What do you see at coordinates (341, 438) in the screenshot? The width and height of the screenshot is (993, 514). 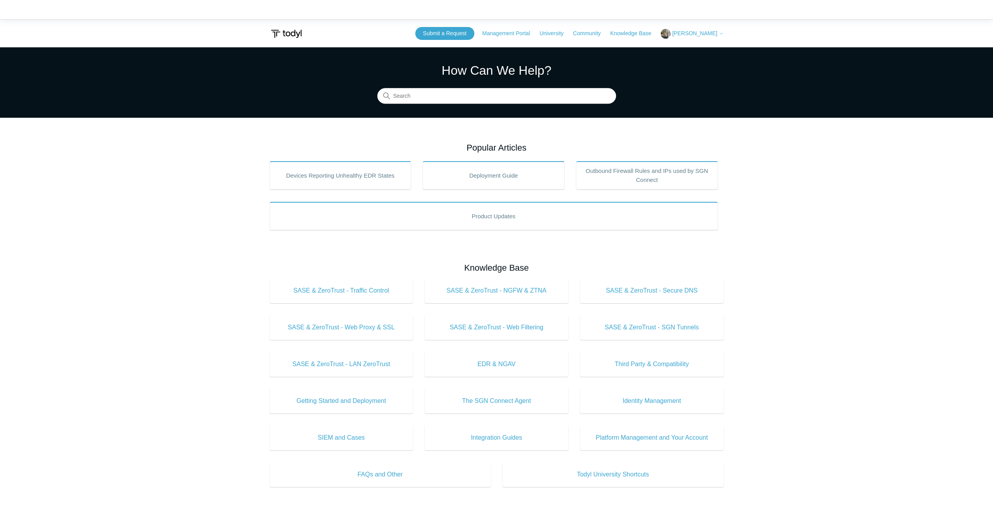 I see `span: SIEM and Cases` at bounding box center [341, 438].